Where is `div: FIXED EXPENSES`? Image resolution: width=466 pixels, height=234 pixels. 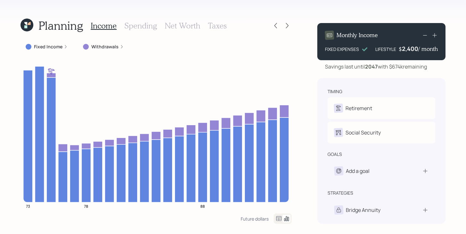 div: FIXED EXPENSES is located at coordinates (342, 49).